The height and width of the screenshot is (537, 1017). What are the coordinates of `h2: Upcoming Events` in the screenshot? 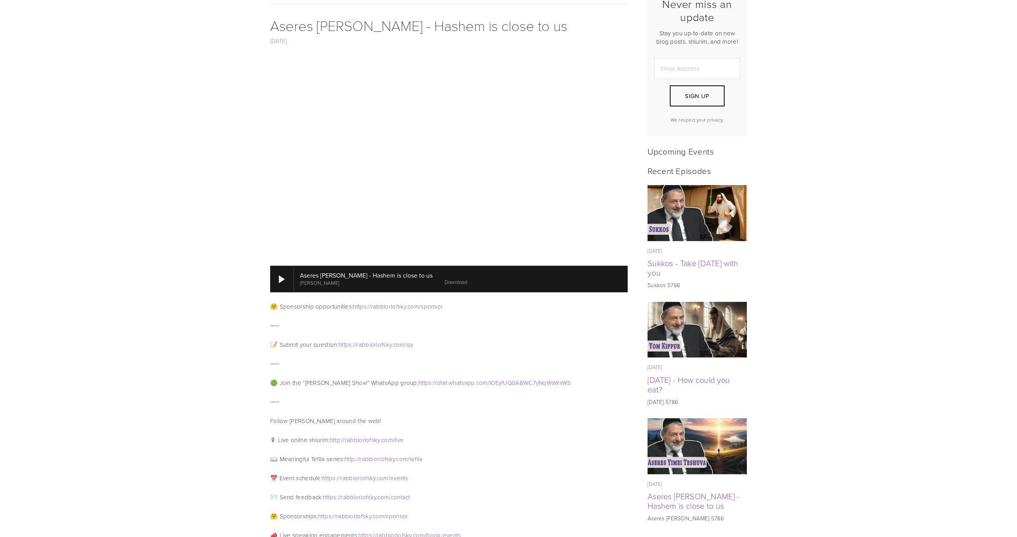 It's located at (697, 151).